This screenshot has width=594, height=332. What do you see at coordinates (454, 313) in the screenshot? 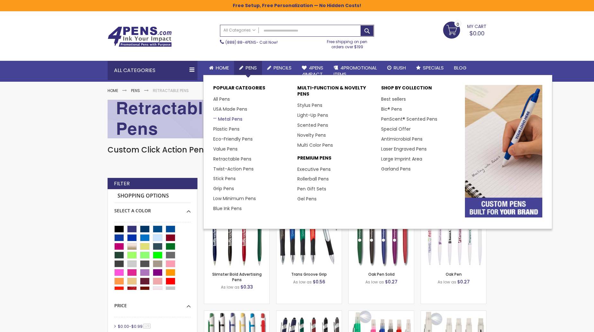
I see `a: 2 in One Sanitizer Pen Combo` at bounding box center [454, 313].